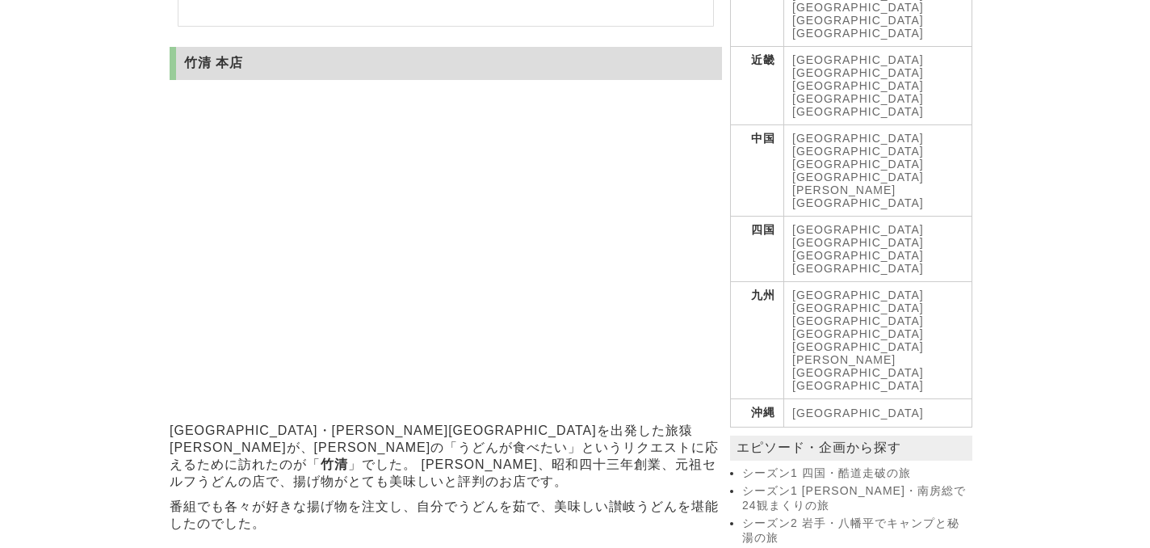  Describe the element at coordinates (855, 473) in the screenshot. I see `a: シーズン1 四国・酷道走破の旅` at that location.